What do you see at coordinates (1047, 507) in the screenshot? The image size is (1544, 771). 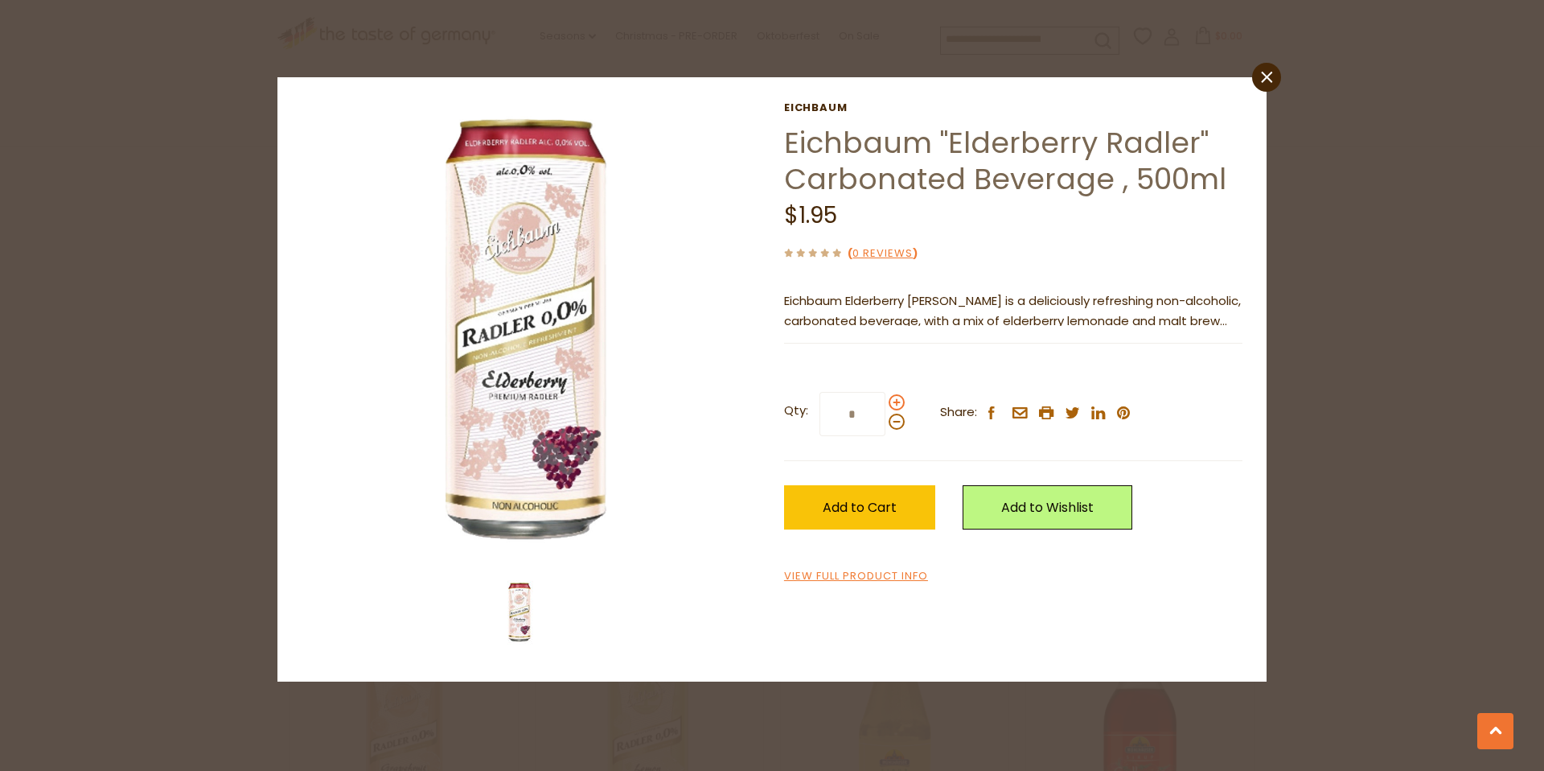 I see `a: Add to Wishlist` at bounding box center [1047, 507].